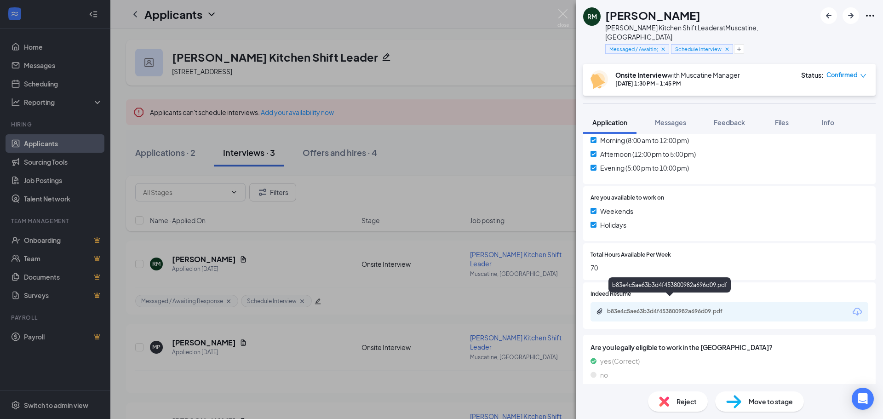 The image size is (883, 419). Describe the element at coordinates (641, 75) in the screenshot. I see `b: Onsite Interview` at that location.